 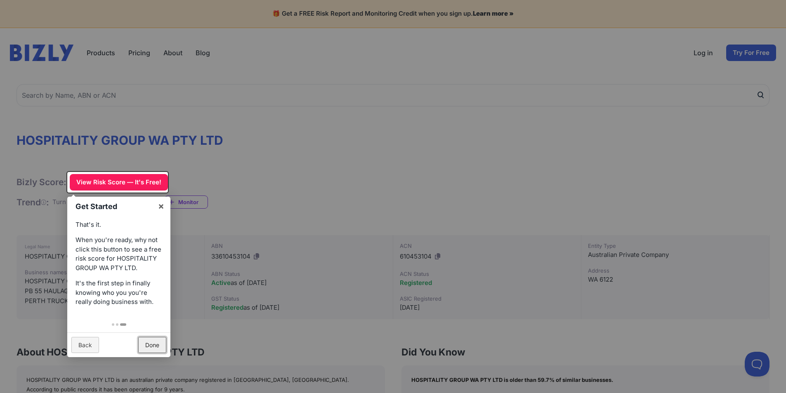 What do you see at coordinates (152, 345) in the screenshot?
I see `a: Done` at bounding box center [152, 345].